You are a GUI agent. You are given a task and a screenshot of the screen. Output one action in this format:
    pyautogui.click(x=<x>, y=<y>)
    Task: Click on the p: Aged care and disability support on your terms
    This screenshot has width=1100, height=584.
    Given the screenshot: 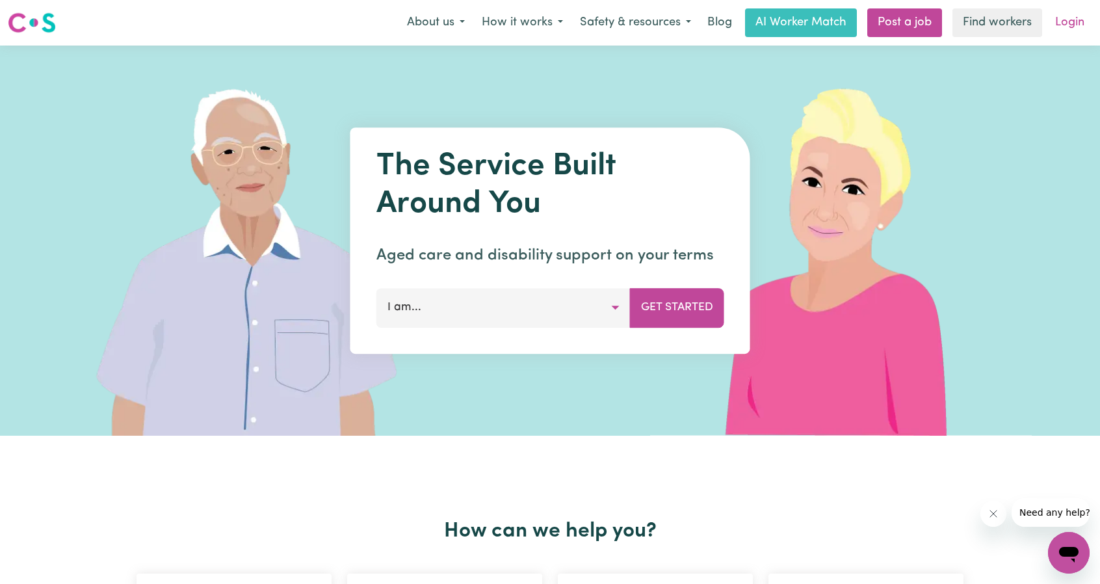 What is the action you would take?
    pyautogui.click(x=550, y=256)
    